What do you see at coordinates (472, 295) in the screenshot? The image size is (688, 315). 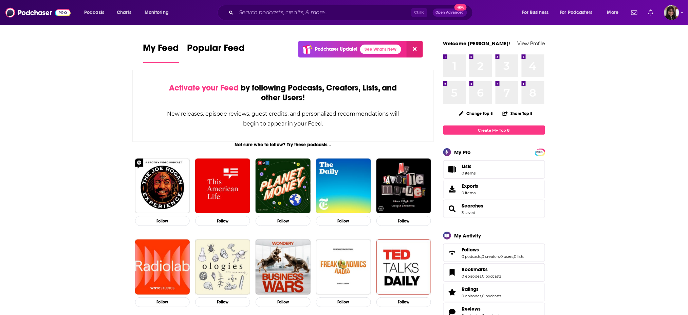 I see `a: 0 episodes` at bounding box center [472, 295].